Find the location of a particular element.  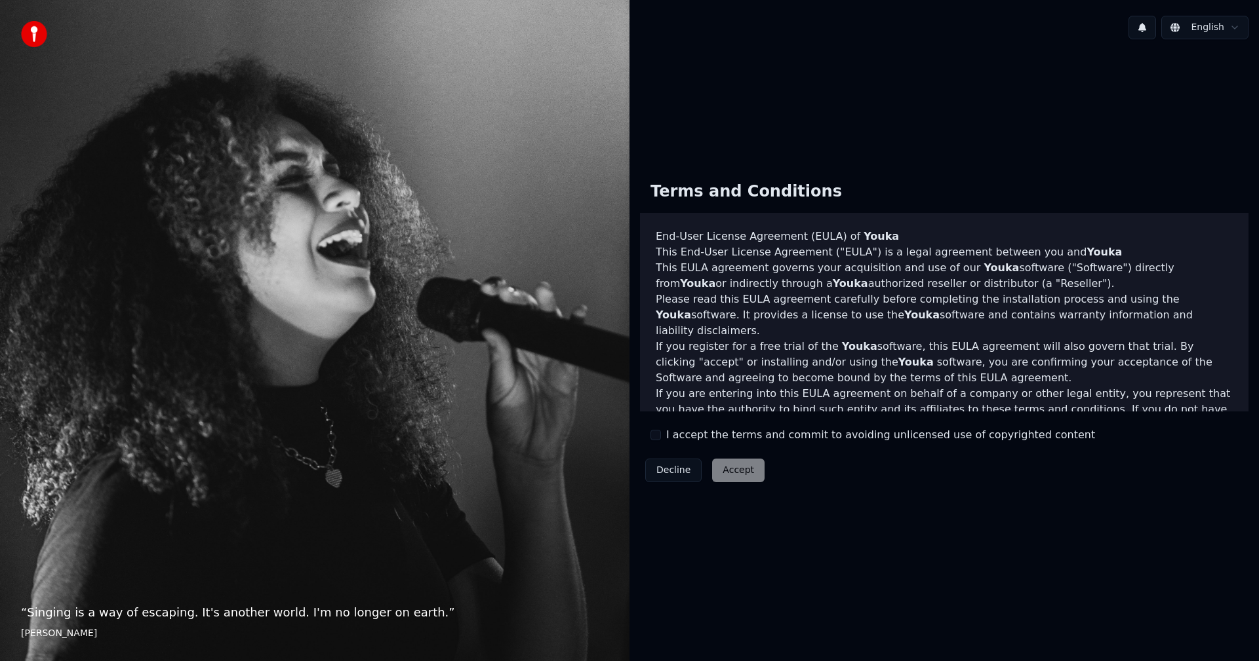

p: This End-User License Agreement ("EULA") is a legal agreement between you and is located at coordinates (944, 252).